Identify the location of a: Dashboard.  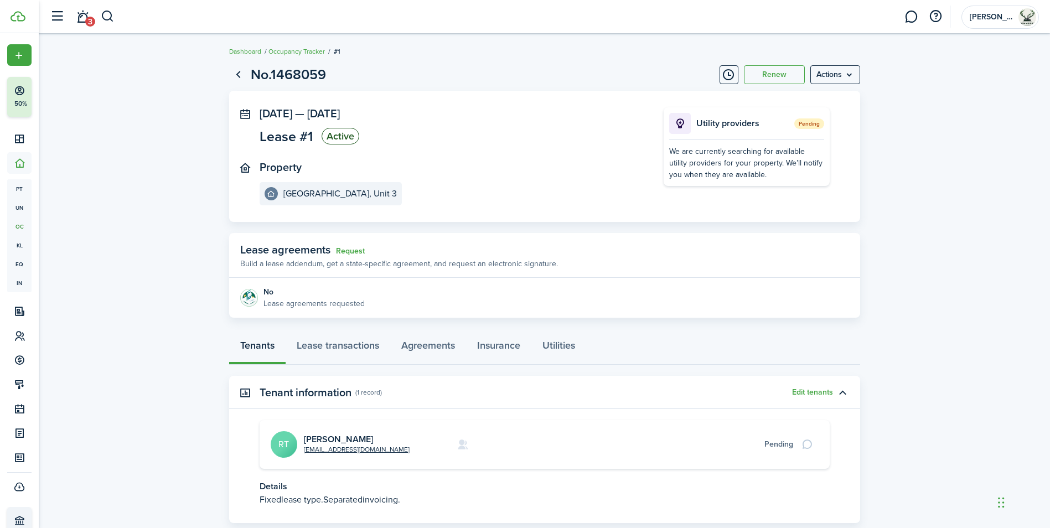
(245, 51).